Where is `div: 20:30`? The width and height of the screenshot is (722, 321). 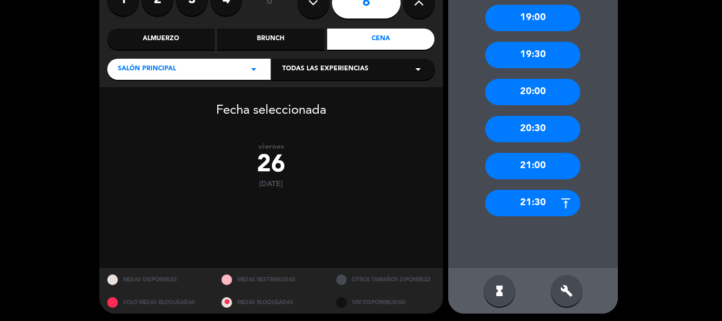 div: 20:30 is located at coordinates (533, 129).